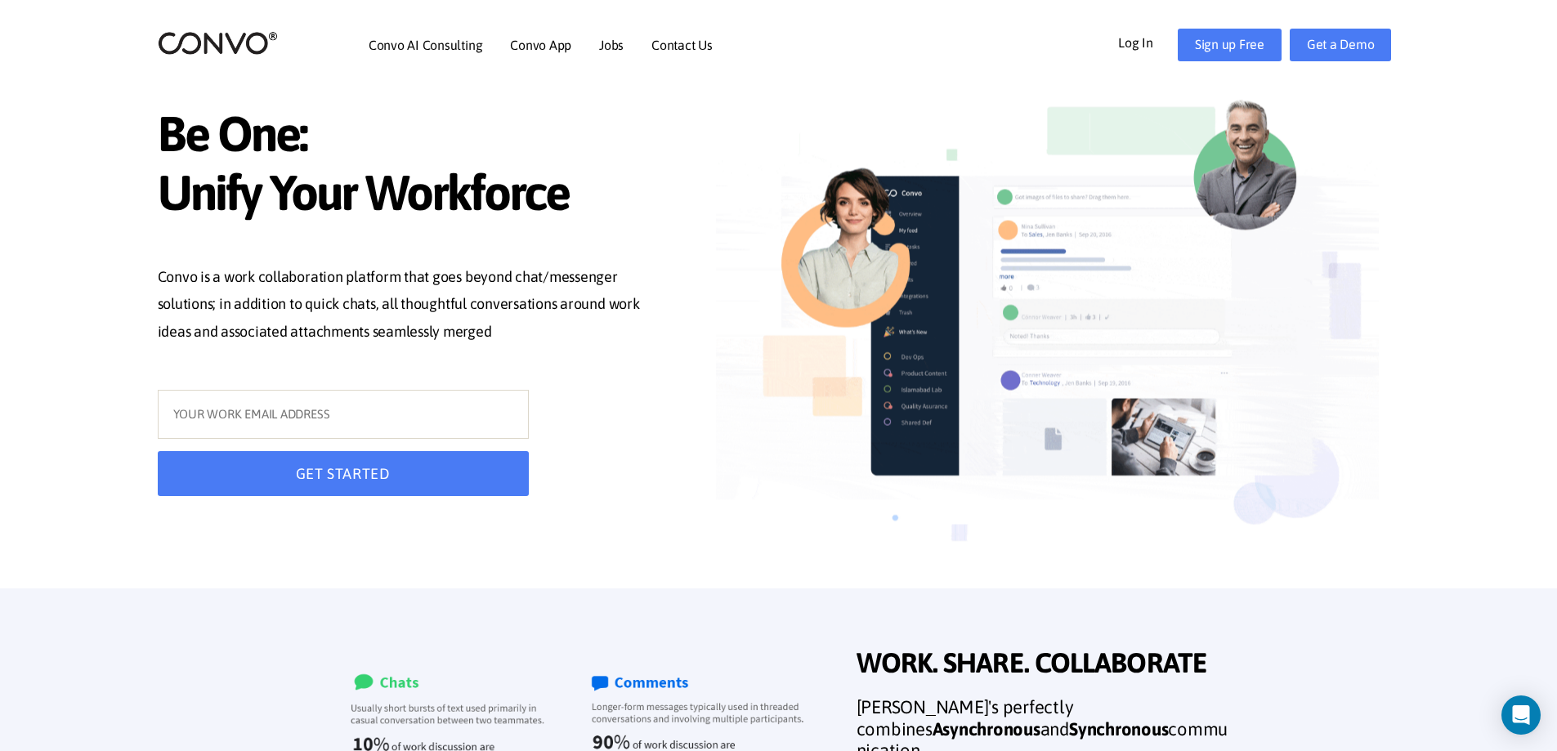 This screenshot has height=751, width=1557. I want to click on a: Convo AI Consulting, so click(425, 45).